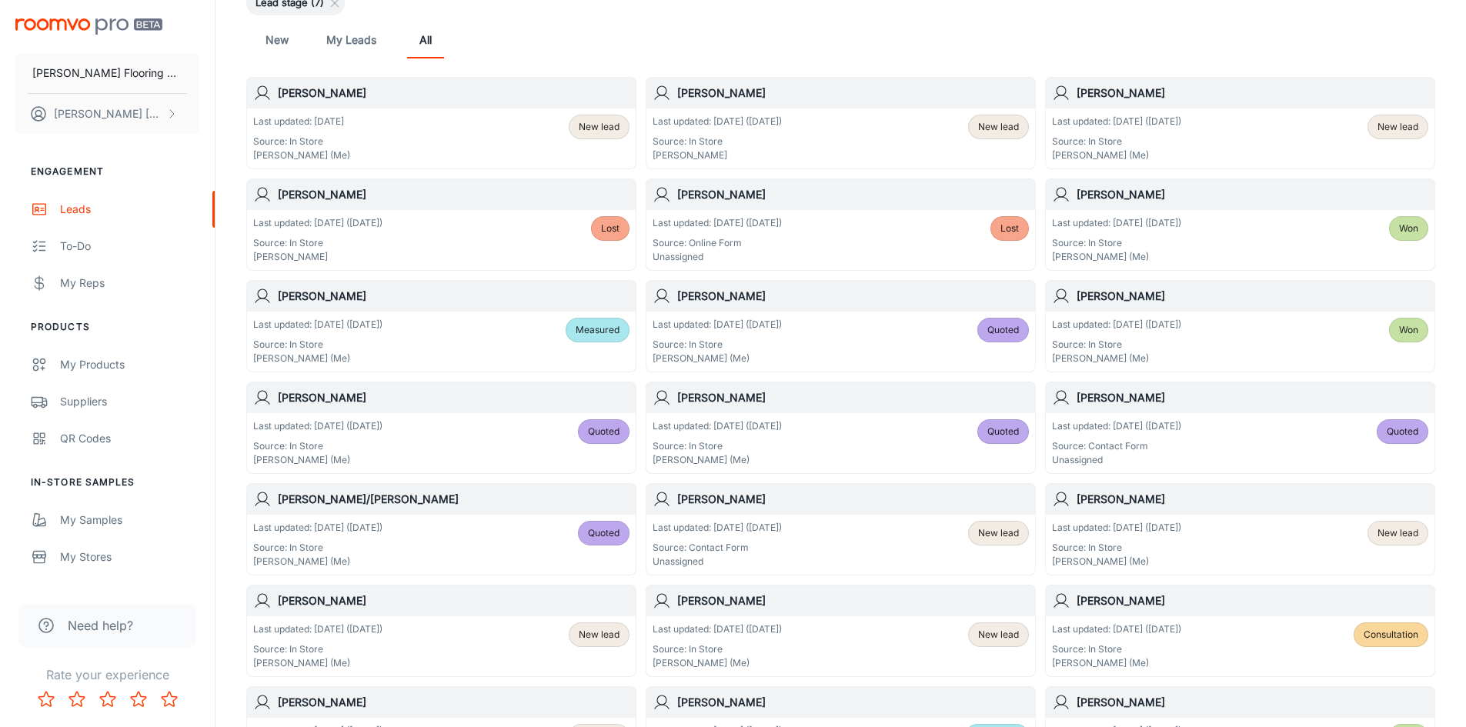  What do you see at coordinates (129, 439) in the screenshot?
I see `div: QR Codes` at bounding box center [129, 439].